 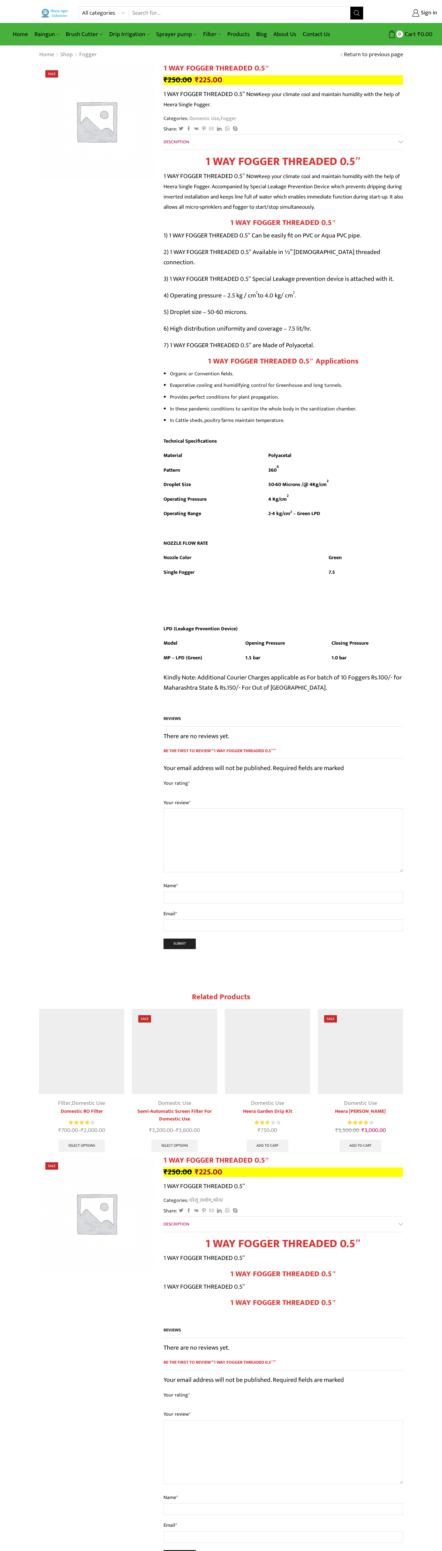 What do you see at coordinates (173, 456) in the screenshot?
I see `strong: Material` at bounding box center [173, 456].